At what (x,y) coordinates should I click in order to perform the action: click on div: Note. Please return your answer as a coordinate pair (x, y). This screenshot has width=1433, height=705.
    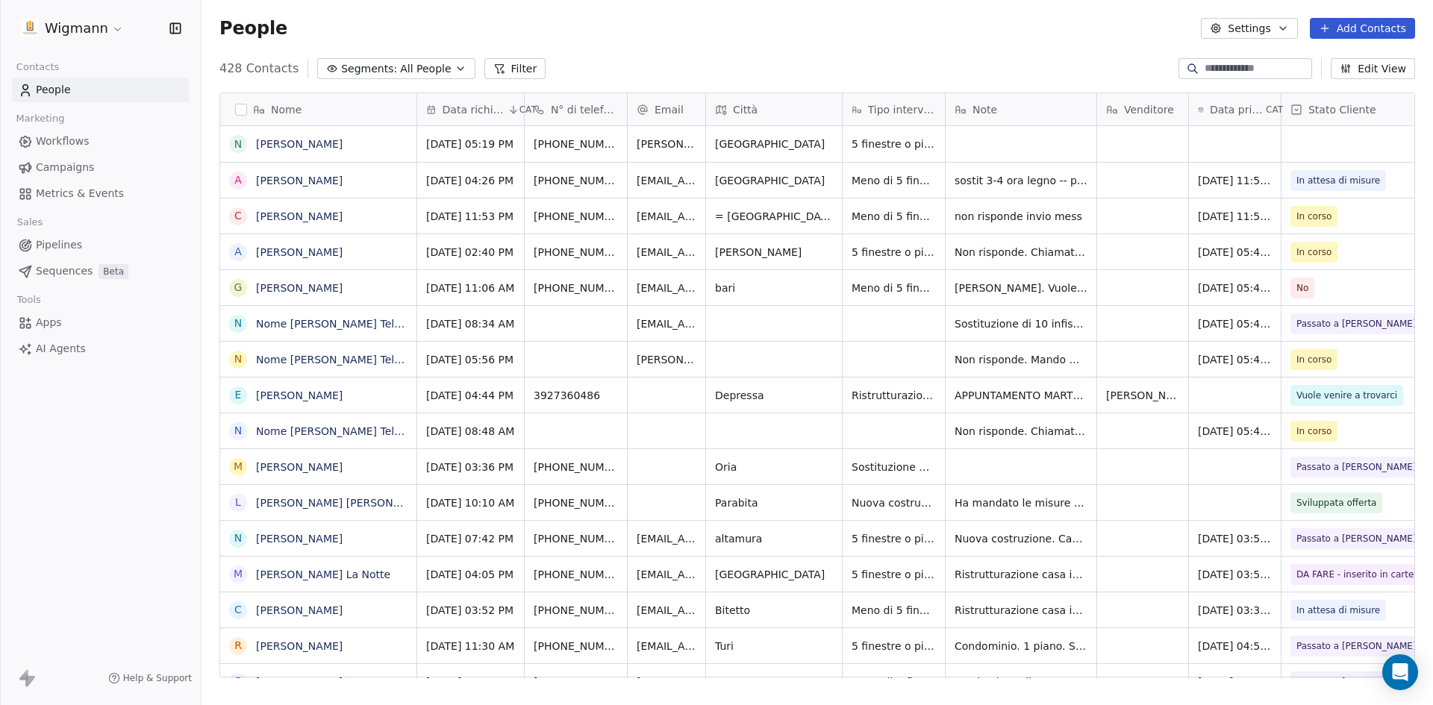
    Looking at the image, I should click on (1021, 109).